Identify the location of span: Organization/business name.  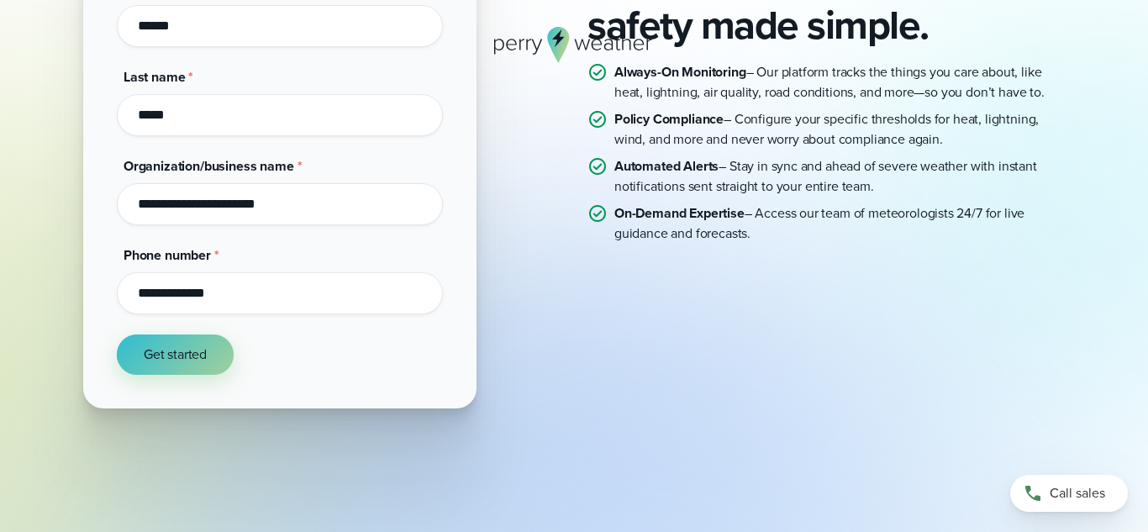
(208, 166).